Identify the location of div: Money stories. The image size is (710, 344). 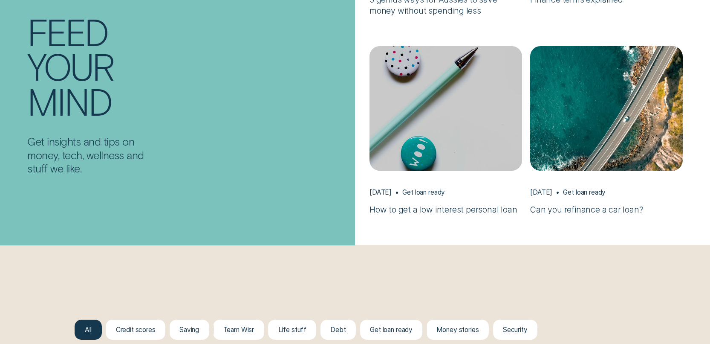
(457, 329).